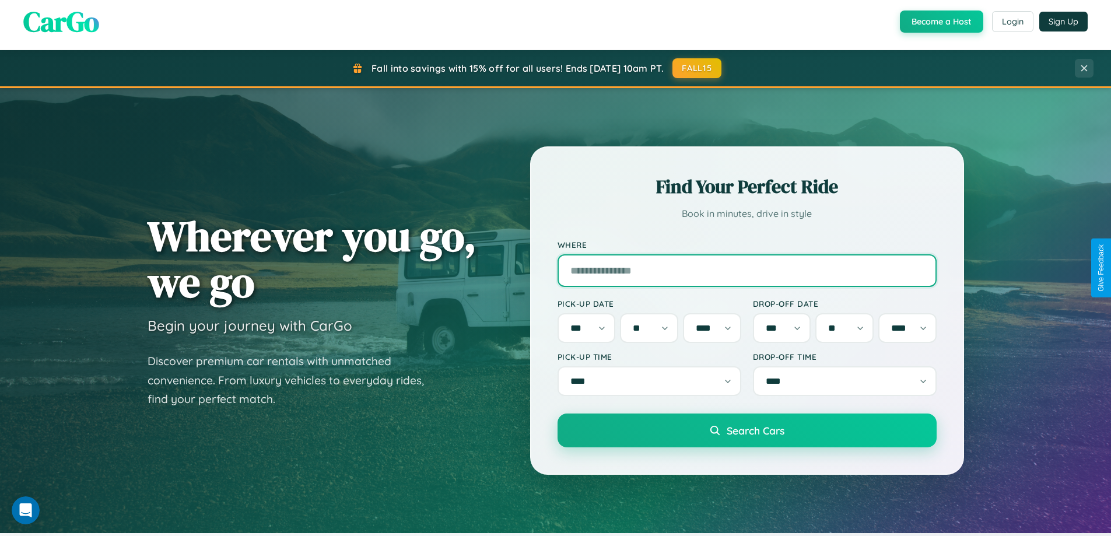 This screenshot has width=1111, height=536. What do you see at coordinates (250, 326) in the screenshot?
I see `h3: Begin your journey with CarGo` at bounding box center [250, 326].